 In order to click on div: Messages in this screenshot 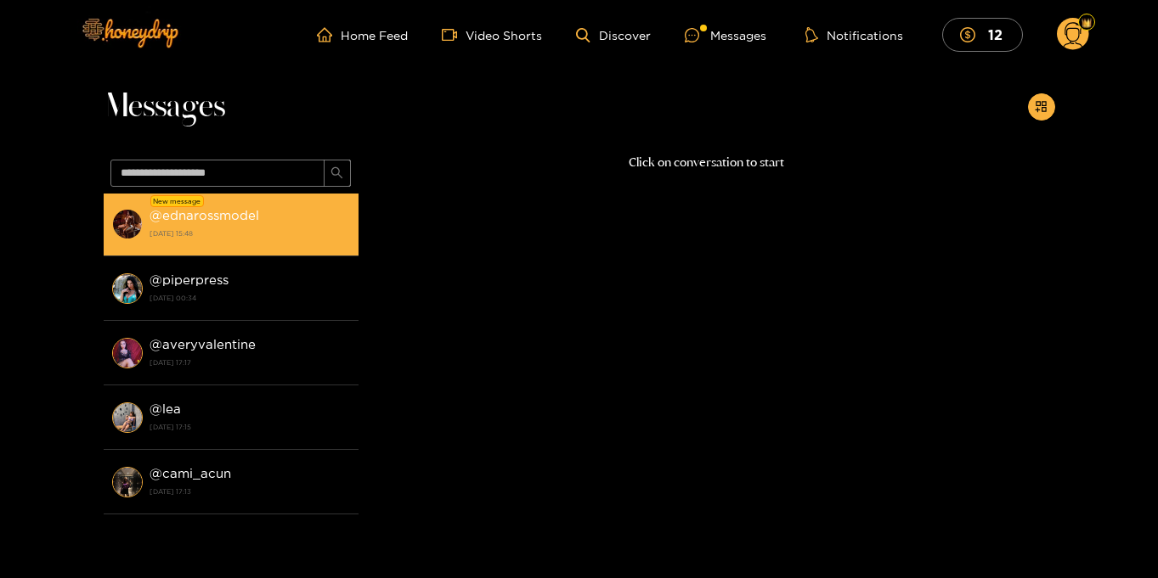, I will do `click(725, 35)`.